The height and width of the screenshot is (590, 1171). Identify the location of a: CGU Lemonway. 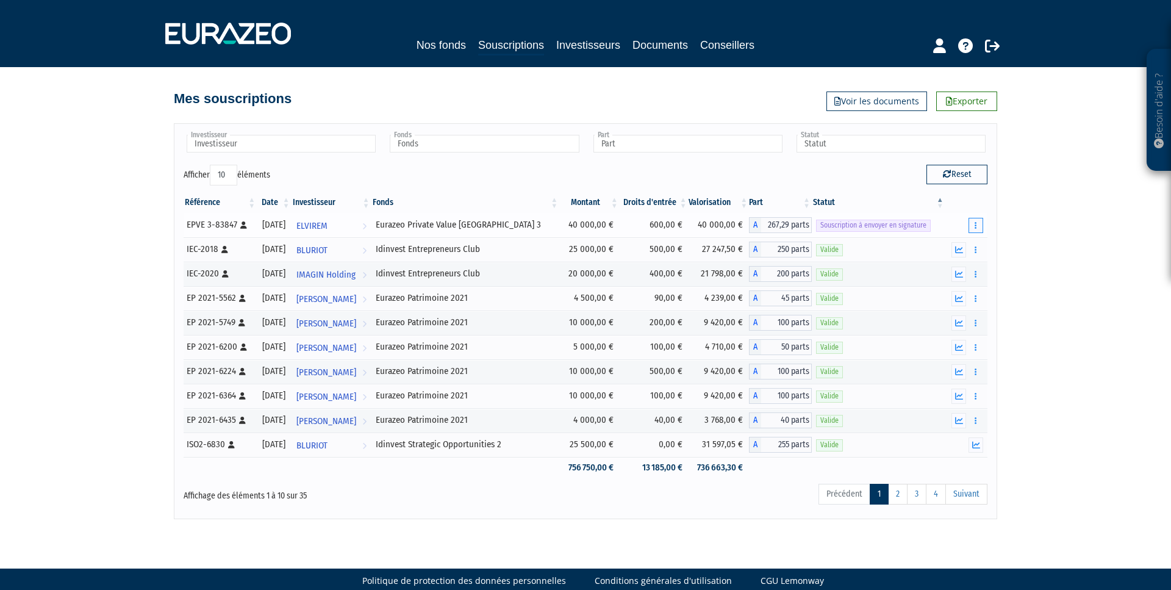
(792, 581).